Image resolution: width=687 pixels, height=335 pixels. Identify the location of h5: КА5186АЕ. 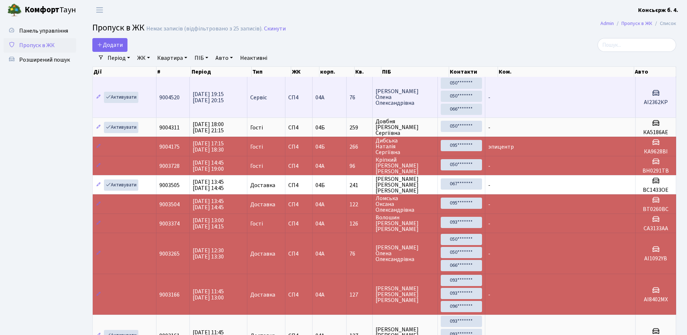
(655, 132).